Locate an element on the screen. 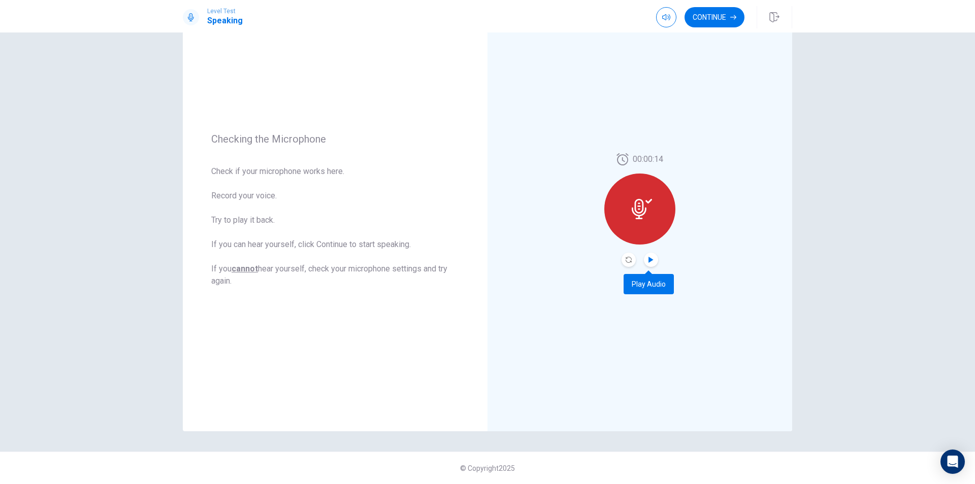 The height and width of the screenshot is (484, 975). u: cannot is located at coordinates (245, 269).